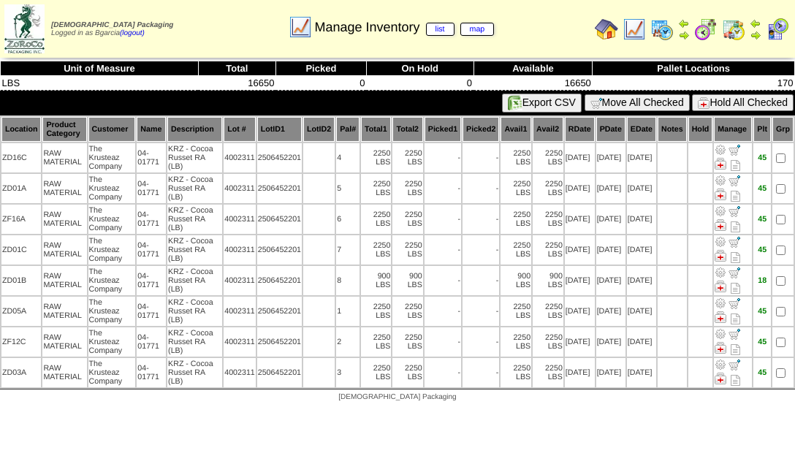 The width and height of the screenshot is (795, 464). Describe the element at coordinates (24, 28) in the screenshot. I see `img: zoroco-logo-small.webp` at that location.